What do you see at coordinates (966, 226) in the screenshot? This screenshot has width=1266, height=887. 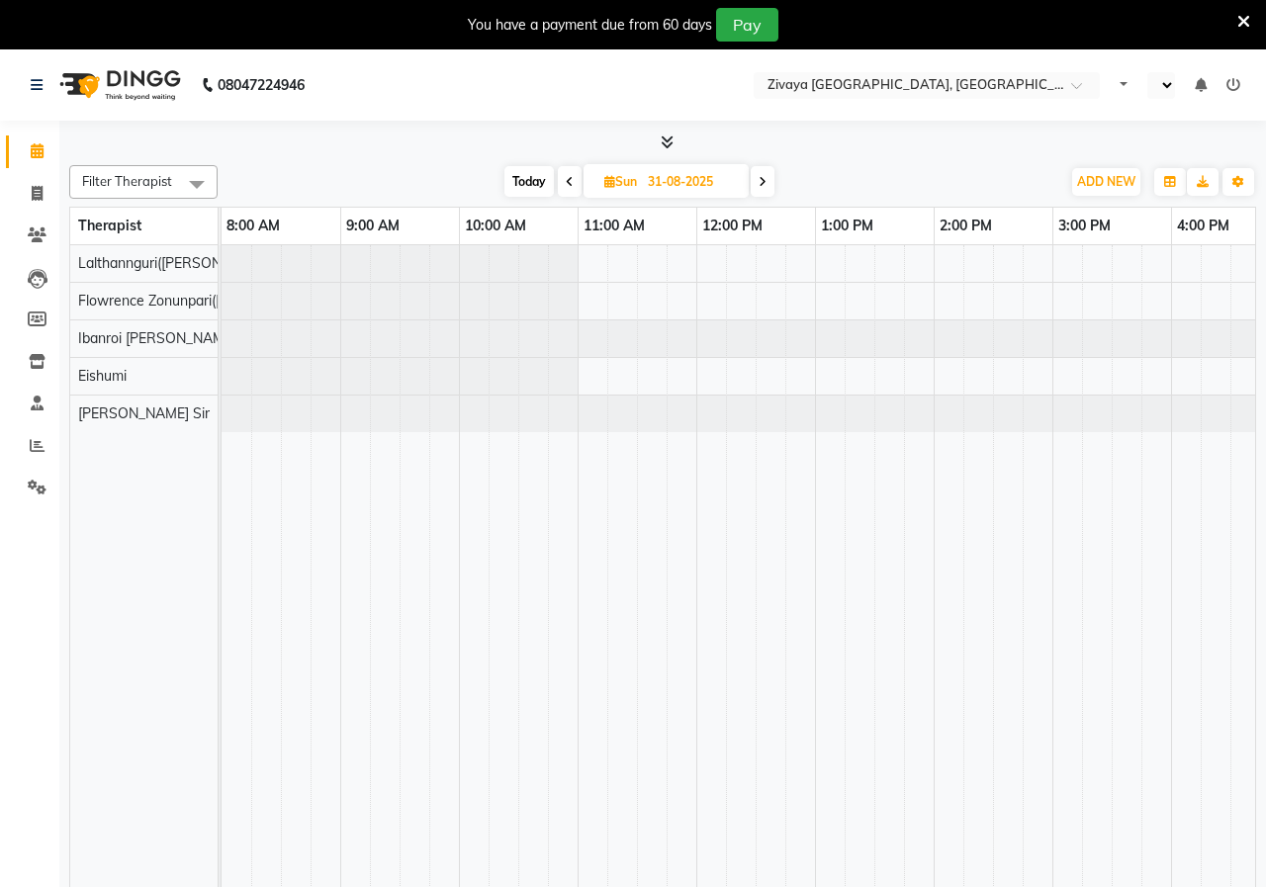 I see `a: 2:00 PM` at bounding box center [966, 226].